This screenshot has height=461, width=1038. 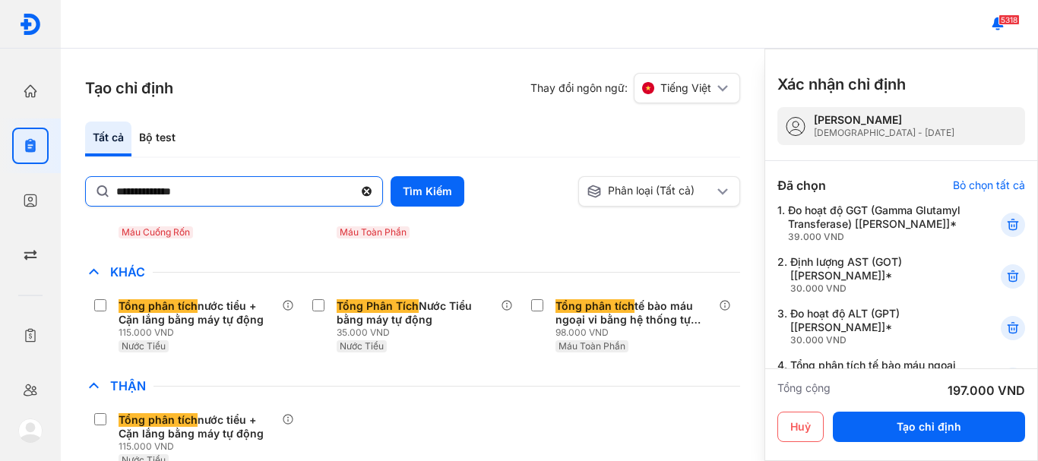 I want to click on div: 2., so click(x=870, y=275).